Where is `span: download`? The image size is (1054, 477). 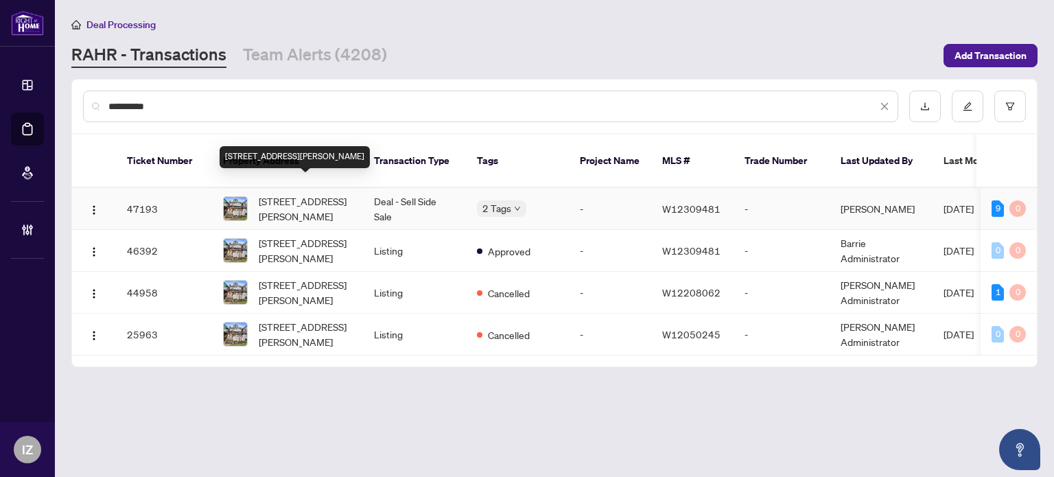
span: download is located at coordinates (925, 106).